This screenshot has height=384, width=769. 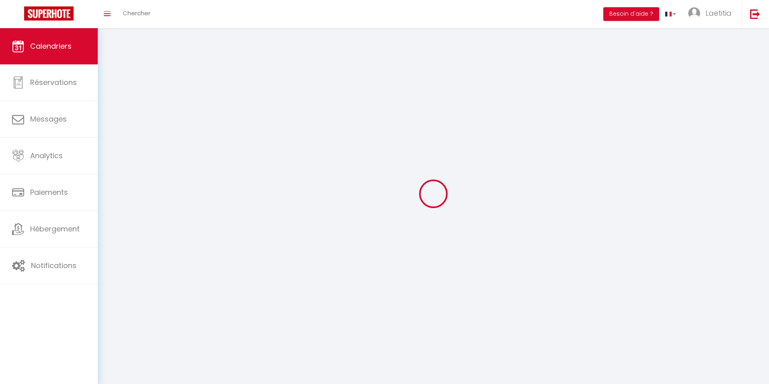 What do you see at coordinates (755, 14) in the screenshot?
I see `img: logout` at bounding box center [755, 14].